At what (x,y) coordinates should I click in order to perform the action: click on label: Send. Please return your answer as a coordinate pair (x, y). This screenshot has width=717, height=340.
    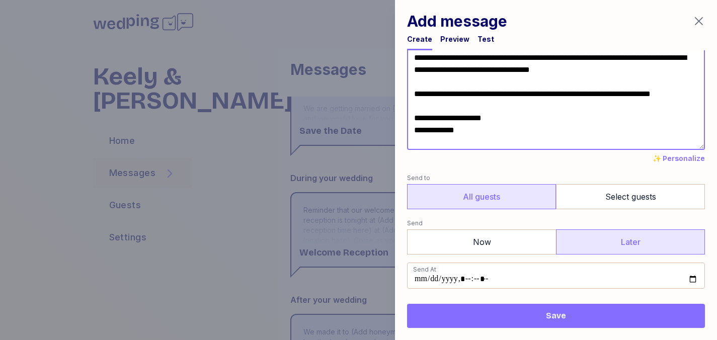
    Looking at the image, I should click on (556, 223).